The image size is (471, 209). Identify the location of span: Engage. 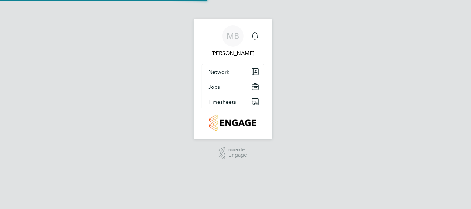
(238, 155).